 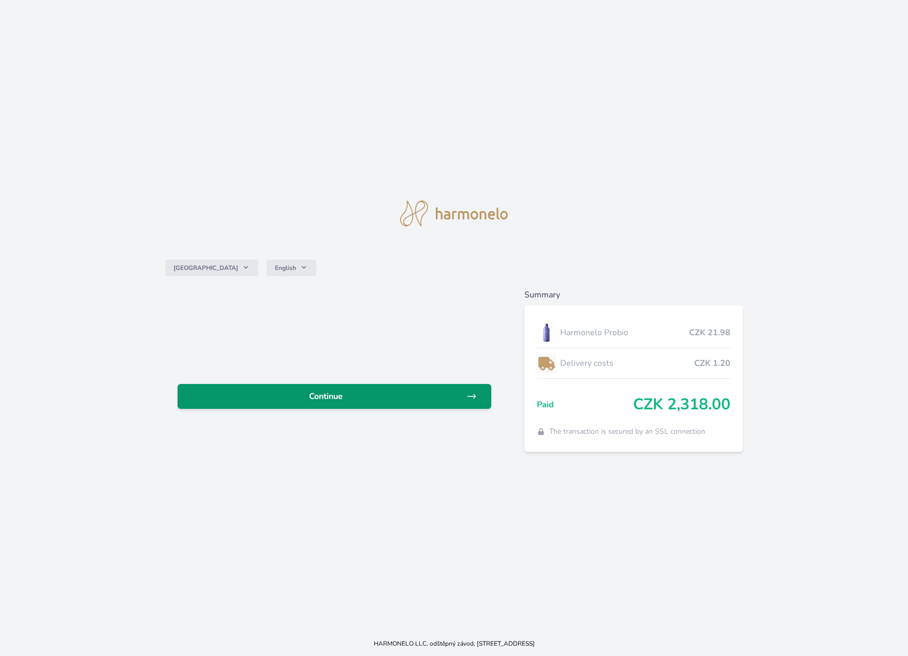 I want to click on span: Paid, so click(x=585, y=405).